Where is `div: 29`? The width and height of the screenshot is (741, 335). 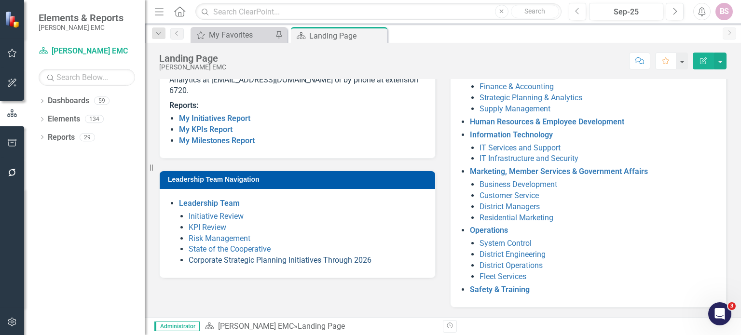
div: 29 is located at coordinates (87, 137).